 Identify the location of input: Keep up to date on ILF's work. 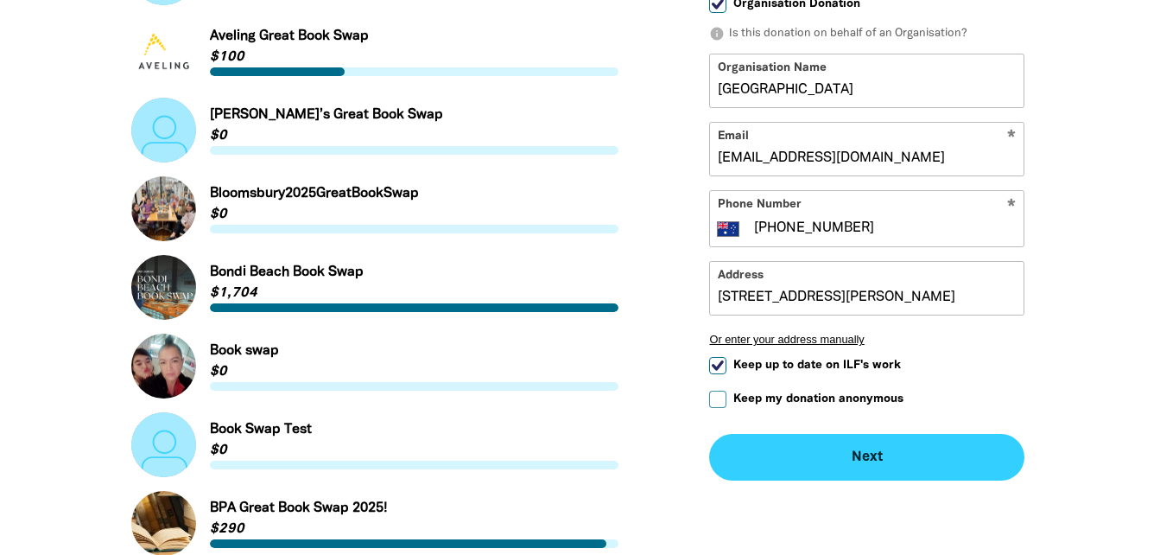
(718, 366).